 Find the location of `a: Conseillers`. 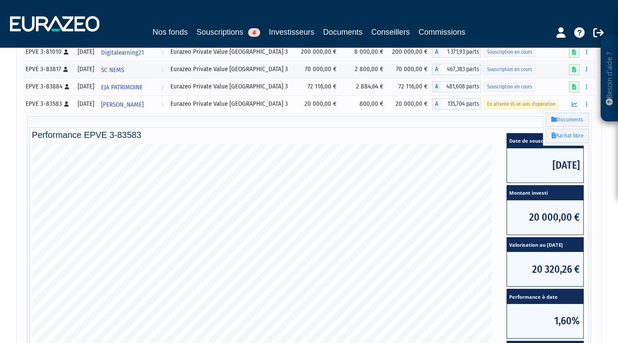

a: Conseillers is located at coordinates (390, 32).